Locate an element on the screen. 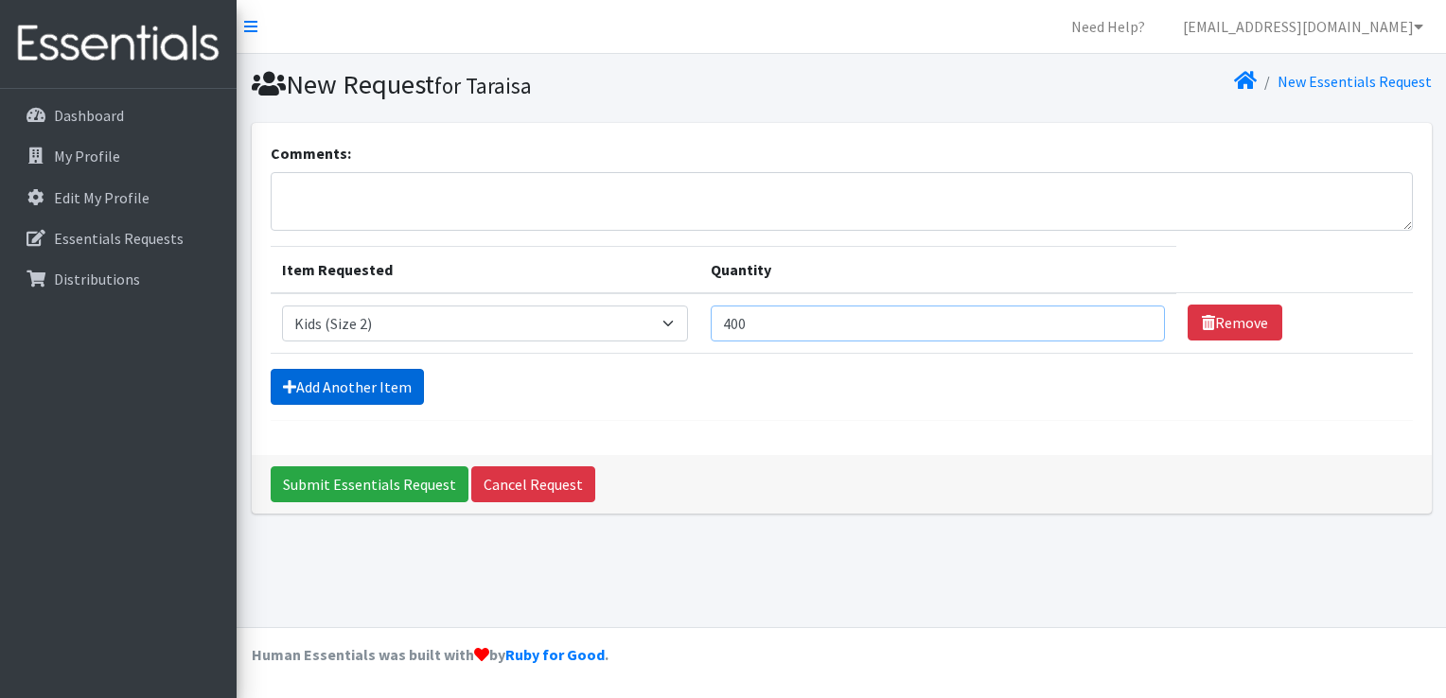 This screenshot has width=1446, height=698. p: Dashboard is located at coordinates (89, 115).